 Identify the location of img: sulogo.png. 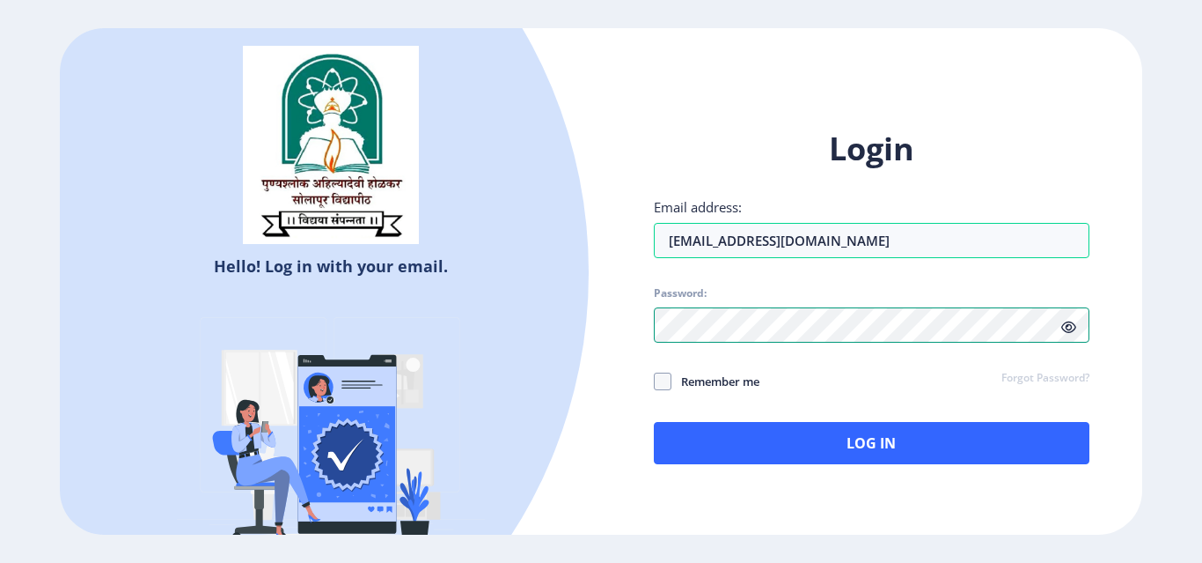
(331, 145).